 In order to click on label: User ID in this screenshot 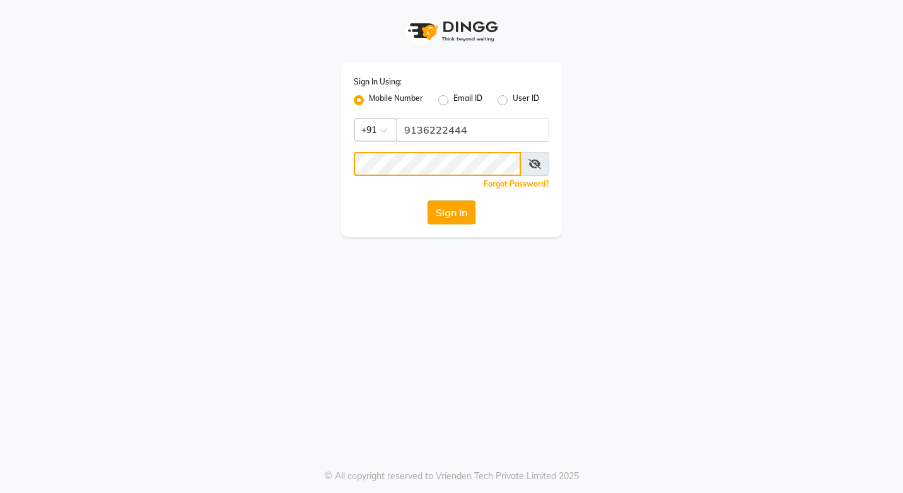, I will do `click(526, 100)`.